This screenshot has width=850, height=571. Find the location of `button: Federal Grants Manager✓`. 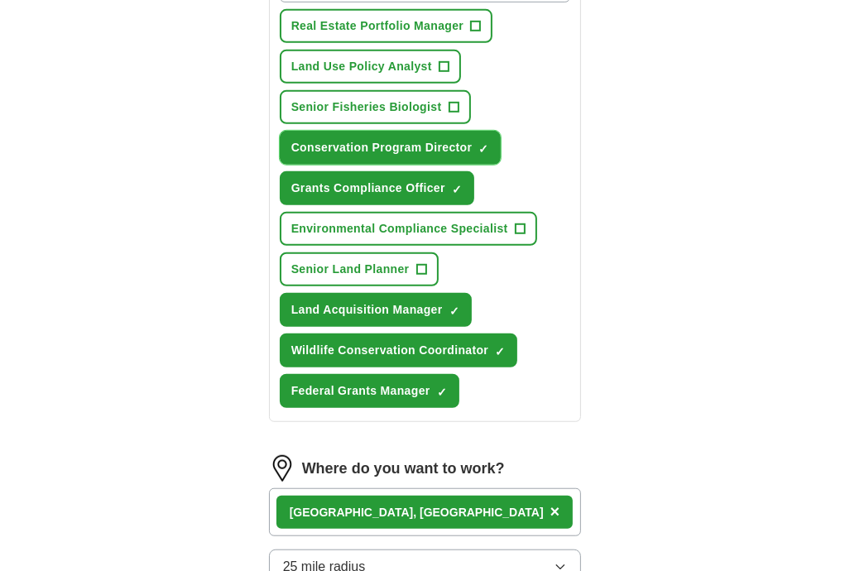

button: Federal Grants Manager✓ is located at coordinates (369, 390).